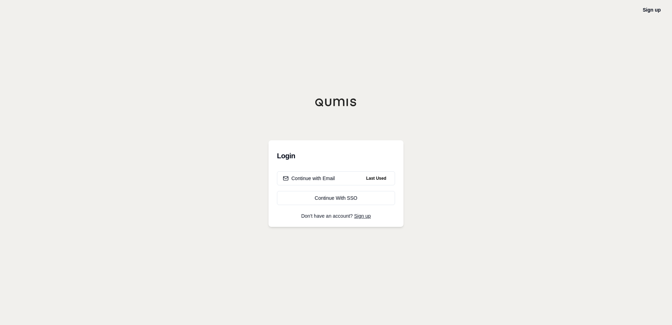 The image size is (672, 325). Describe the element at coordinates (336, 216) in the screenshot. I see `p: Don't have an account?` at that location.